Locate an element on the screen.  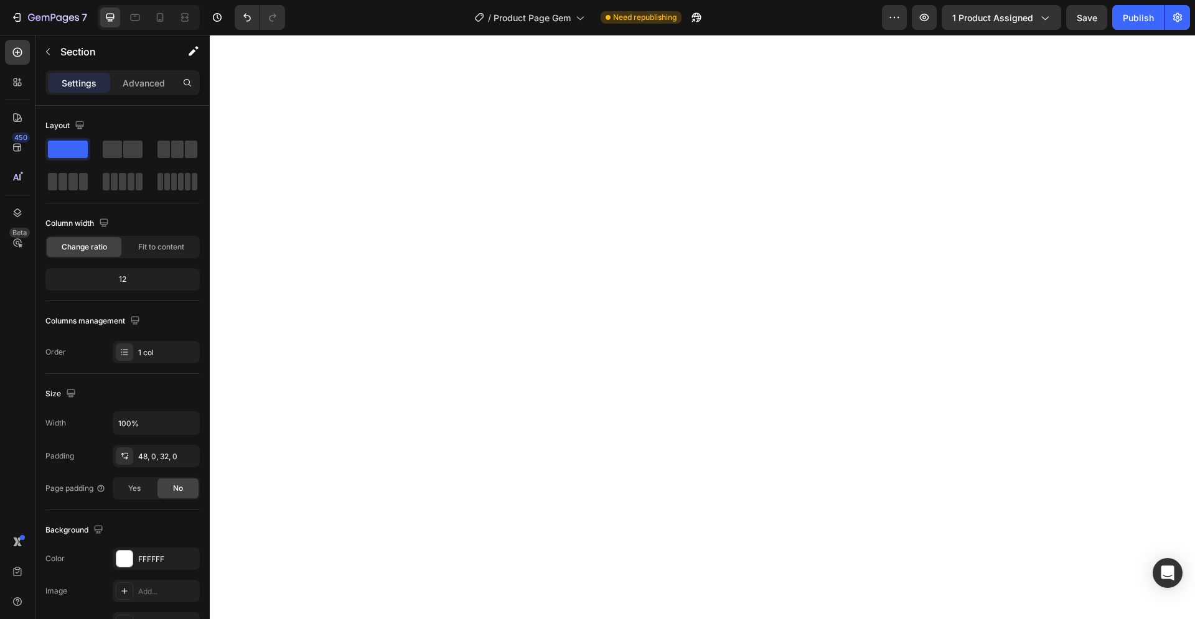
div: Beta is located at coordinates (19, 233).